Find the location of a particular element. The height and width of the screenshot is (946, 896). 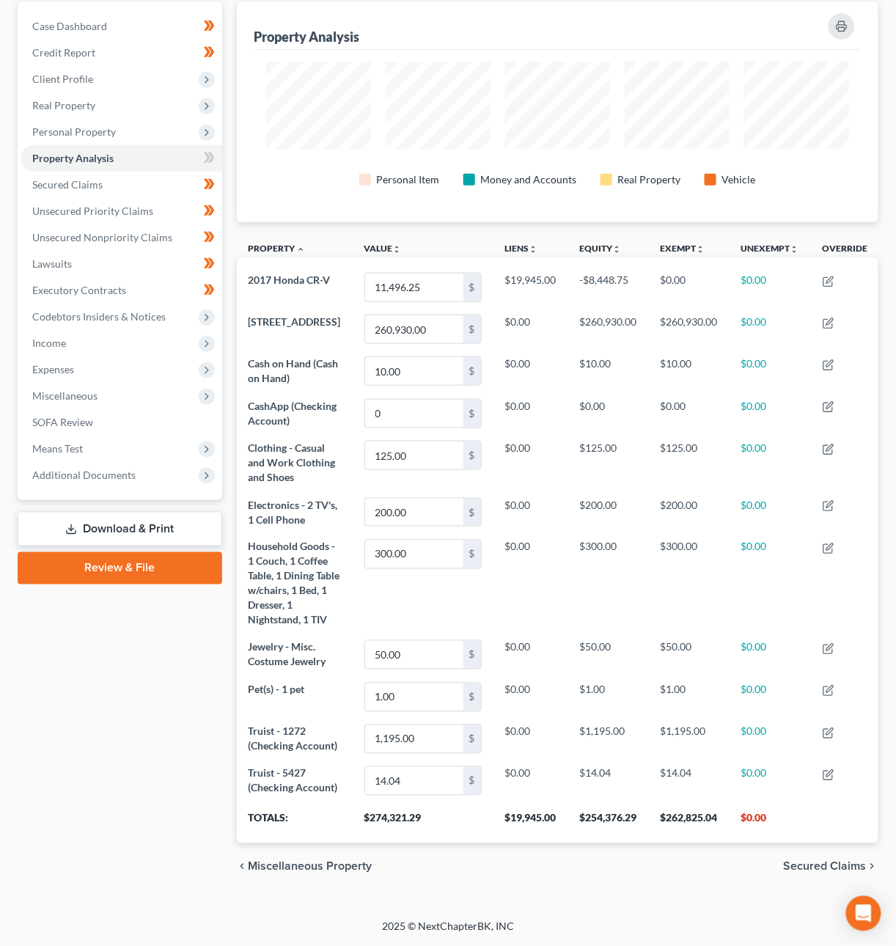

th: Totals: is located at coordinates (295, 823).